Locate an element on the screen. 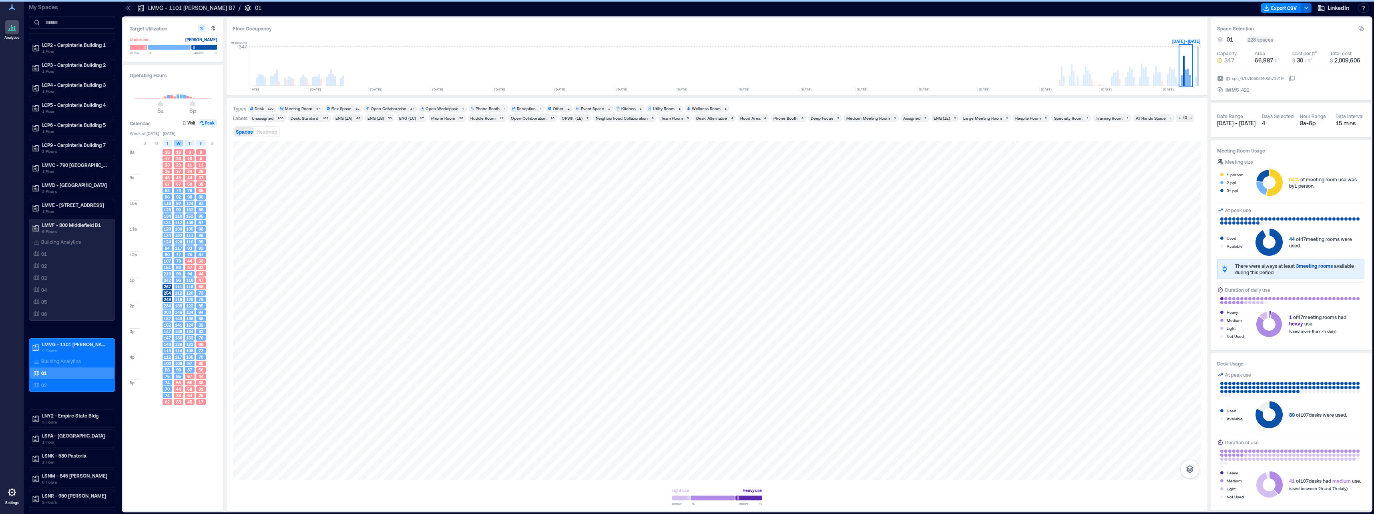 This screenshot has width=1374, height=514. div: Specialty Room is located at coordinates (1068, 118).